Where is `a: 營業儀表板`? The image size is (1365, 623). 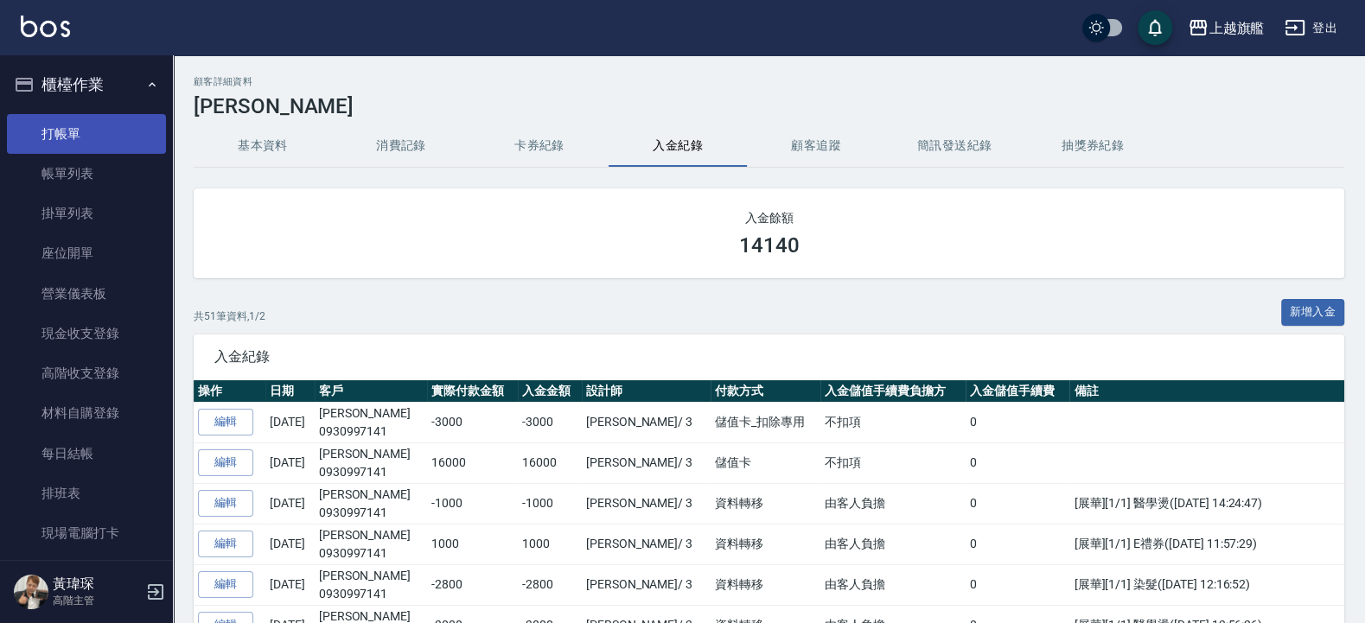 a: 營業儀表板 is located at coordinates (86, 294).